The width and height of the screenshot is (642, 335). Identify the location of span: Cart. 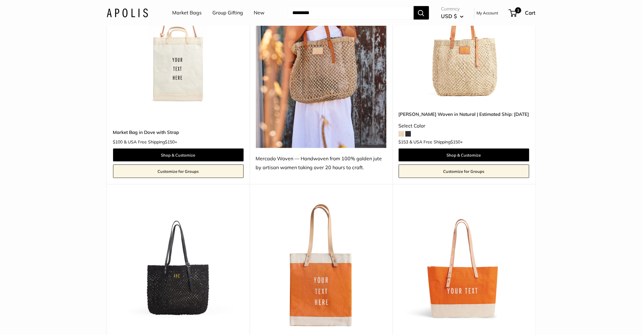
(530, 13).